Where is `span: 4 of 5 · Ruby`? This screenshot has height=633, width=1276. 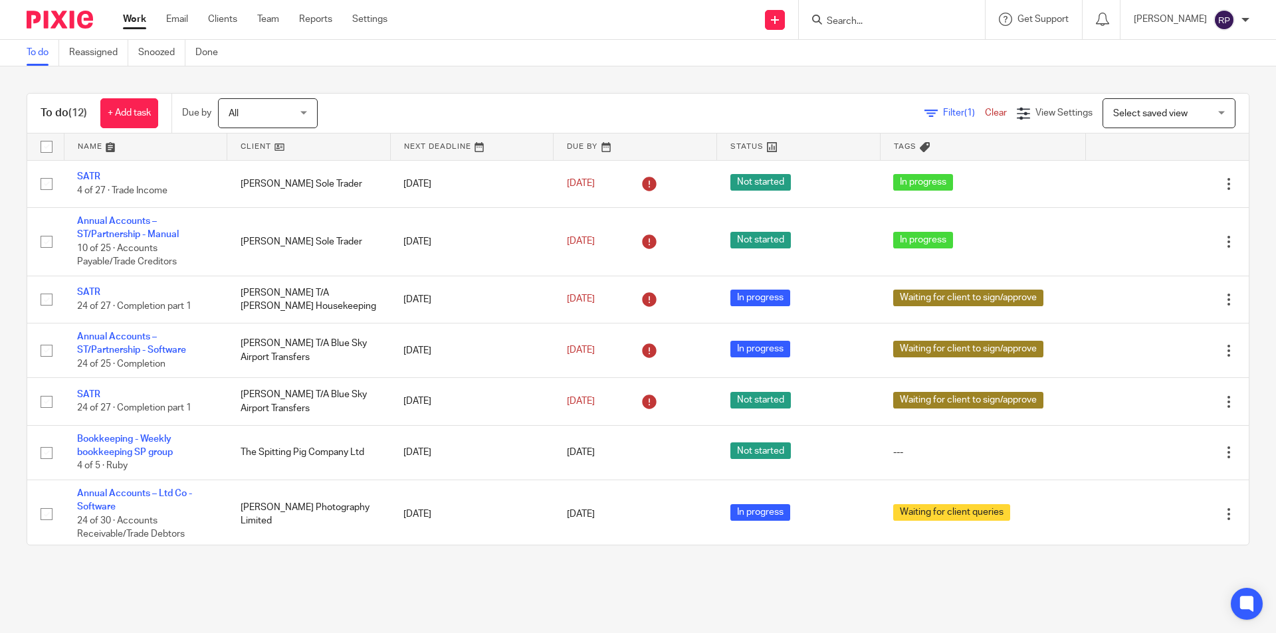
span: 4 of 5 · Ruby is located at coordinates (102, 467).